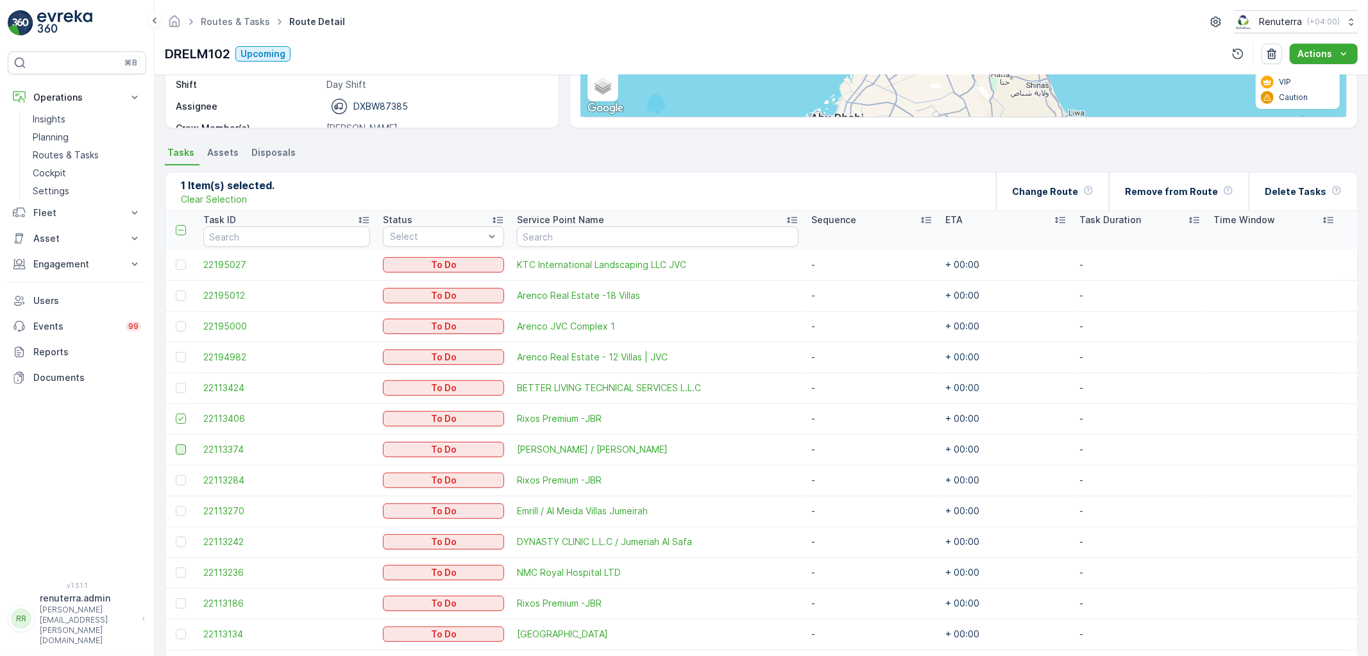 This screenshot has width=1368, height=656. What do you see at coordinates (1285, 82) in the screenshot?
I see `p: VIP` at bounding box center [1285, 82].